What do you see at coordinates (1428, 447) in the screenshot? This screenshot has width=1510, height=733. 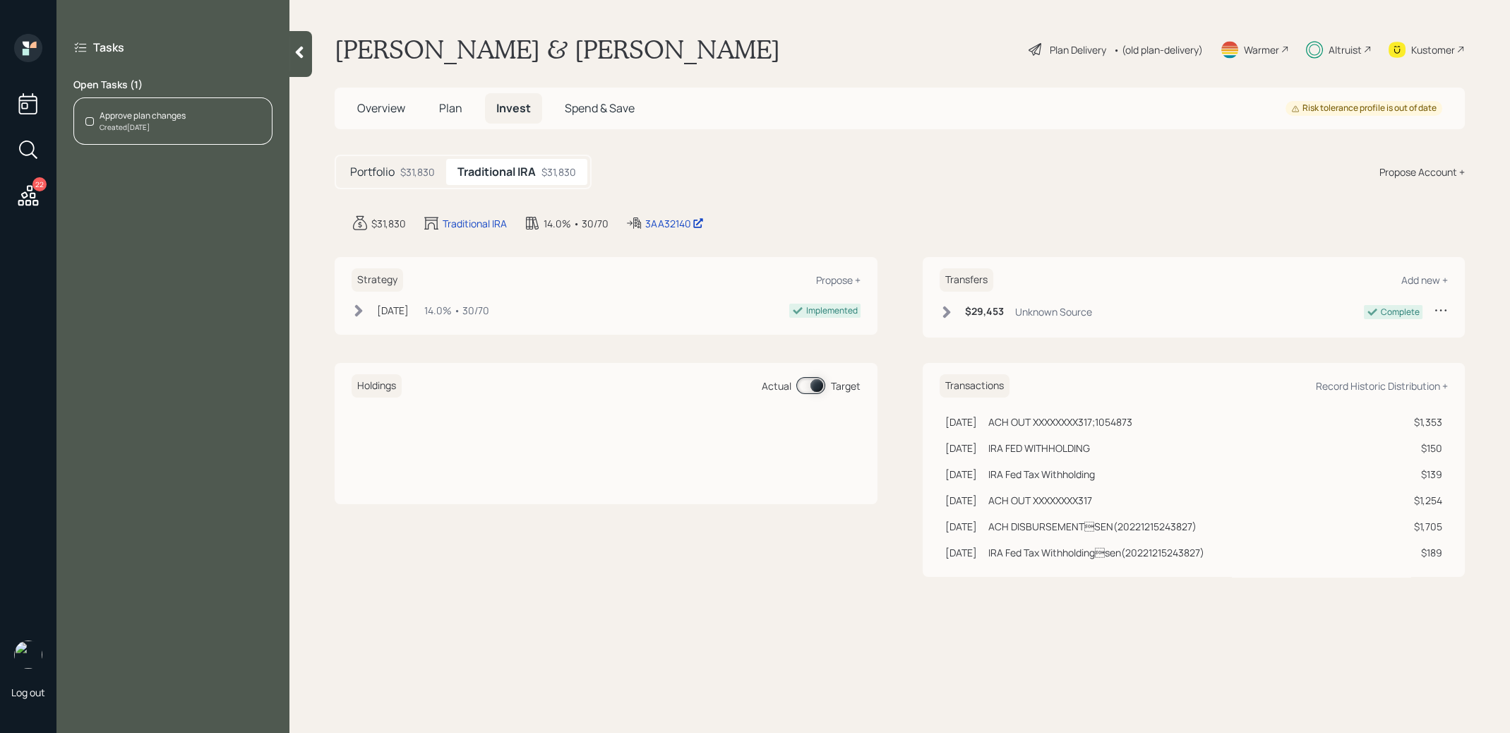 I see `div: $150` at bounding box center [1428, 447].